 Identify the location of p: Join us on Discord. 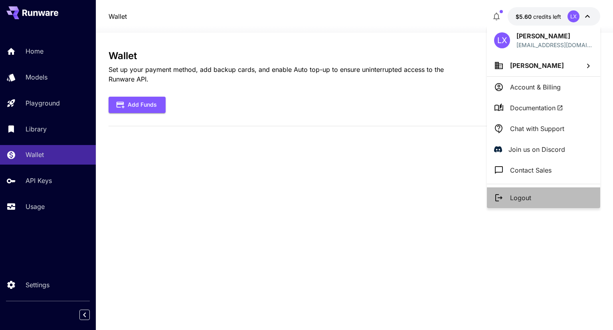
(537, 149).